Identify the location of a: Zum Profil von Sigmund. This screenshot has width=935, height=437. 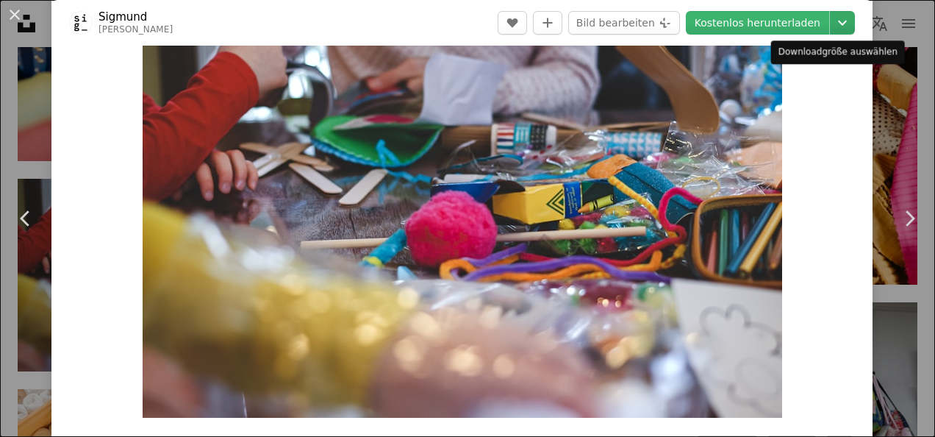
(81, 23).